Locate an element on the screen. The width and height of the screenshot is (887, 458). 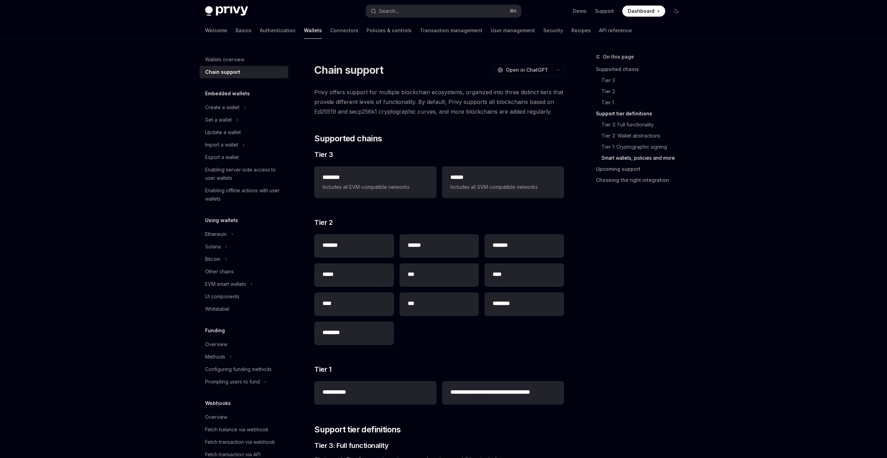
h5: Using wallets is located at coordinates (221, 220).